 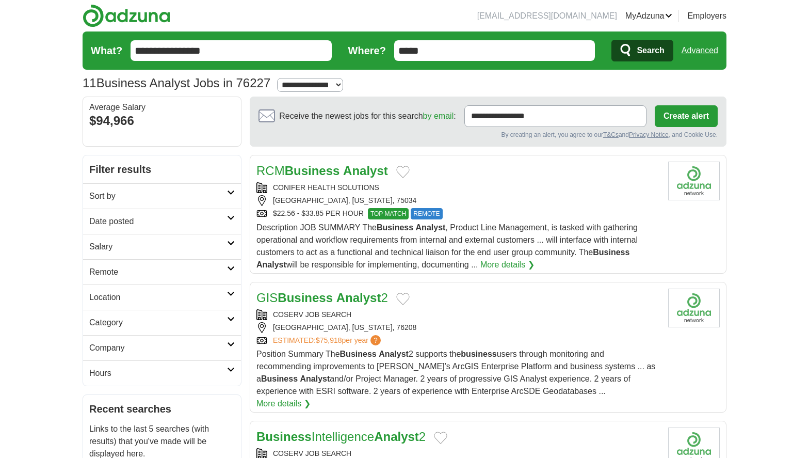 What do you see at coordinates (368, 116) in the screenshot?
I see `span: Receive the newest jobs for this search :` at bounding box center [368, 116].